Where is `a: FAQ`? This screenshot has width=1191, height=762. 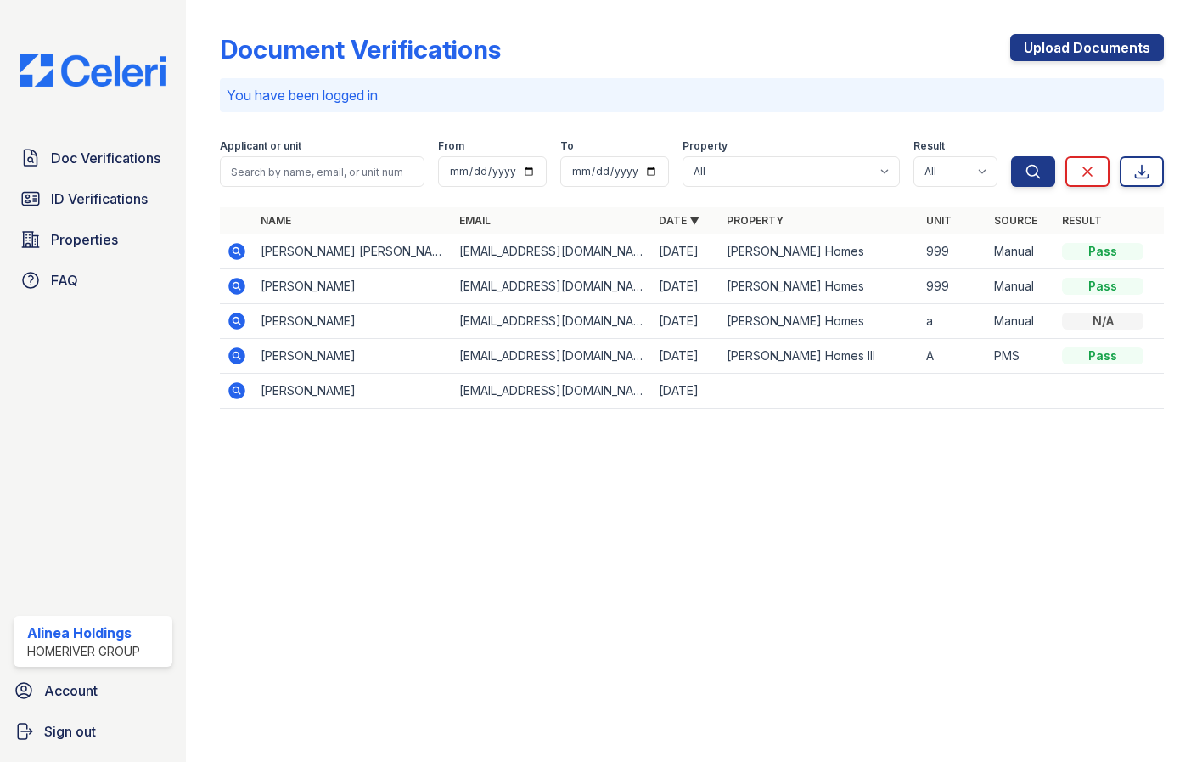
a: FAQ is located at coordinates (93, 280).